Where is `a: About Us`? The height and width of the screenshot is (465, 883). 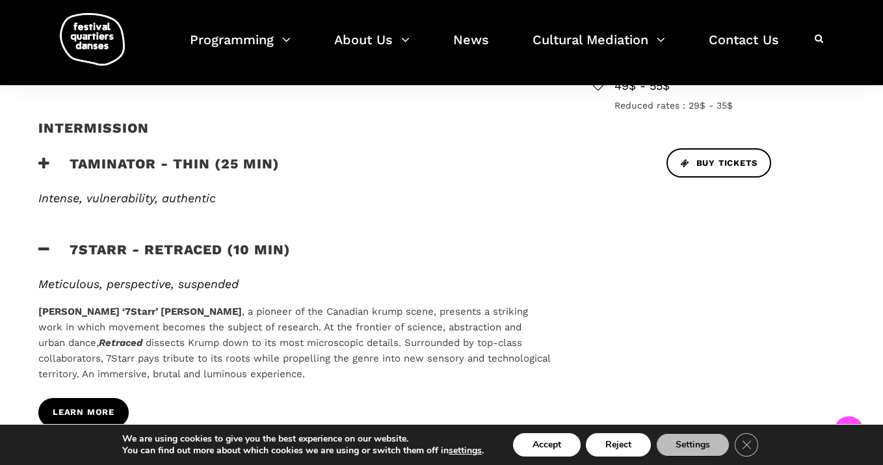
a: About Us is located at coordinates (372, 47).